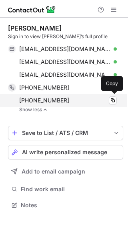 The image size is (128, 241). What do you see at coordinates (71, 110) in the screenshot?
I see `a: Show less` at bounding box center [71, 110].